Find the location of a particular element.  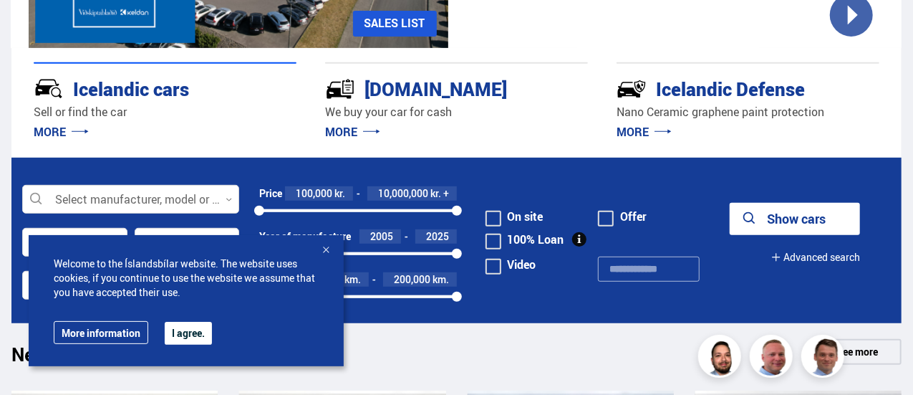

font: Offer is located at coordinates (633, 216).